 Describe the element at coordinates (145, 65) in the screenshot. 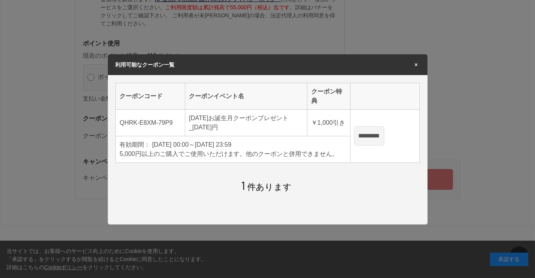

I see `span: 利用可能なクーポン一覧` at that location.